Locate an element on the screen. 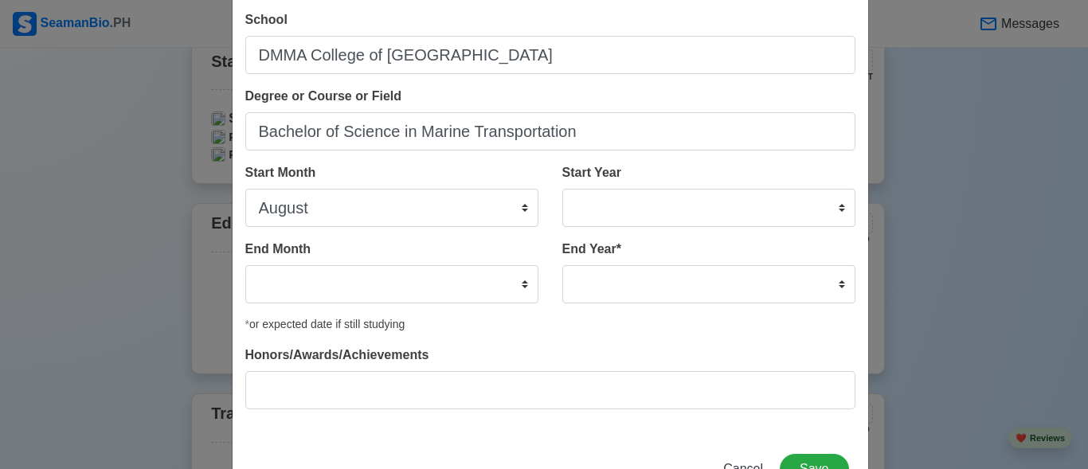  span: School is located at coordinates (266, 19).